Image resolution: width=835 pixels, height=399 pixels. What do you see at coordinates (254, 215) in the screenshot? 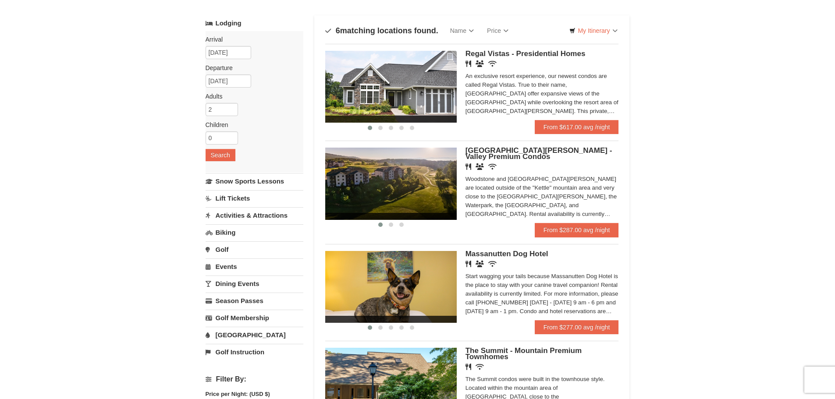
I see `a: Activities & Attractions` at bounding box center [254, 215].